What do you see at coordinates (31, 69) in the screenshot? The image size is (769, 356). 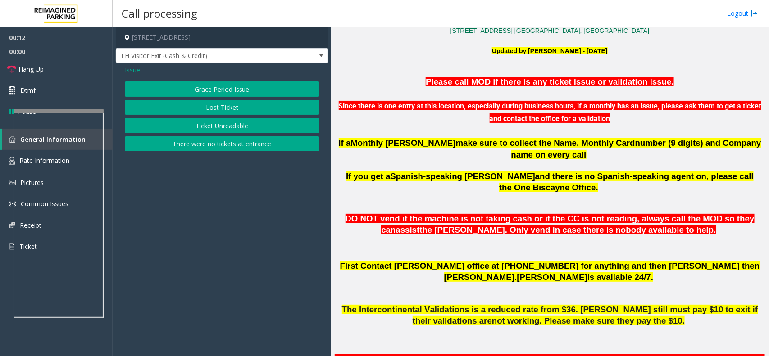 I see `span: Hang Up` at bounding box center [31, 69].